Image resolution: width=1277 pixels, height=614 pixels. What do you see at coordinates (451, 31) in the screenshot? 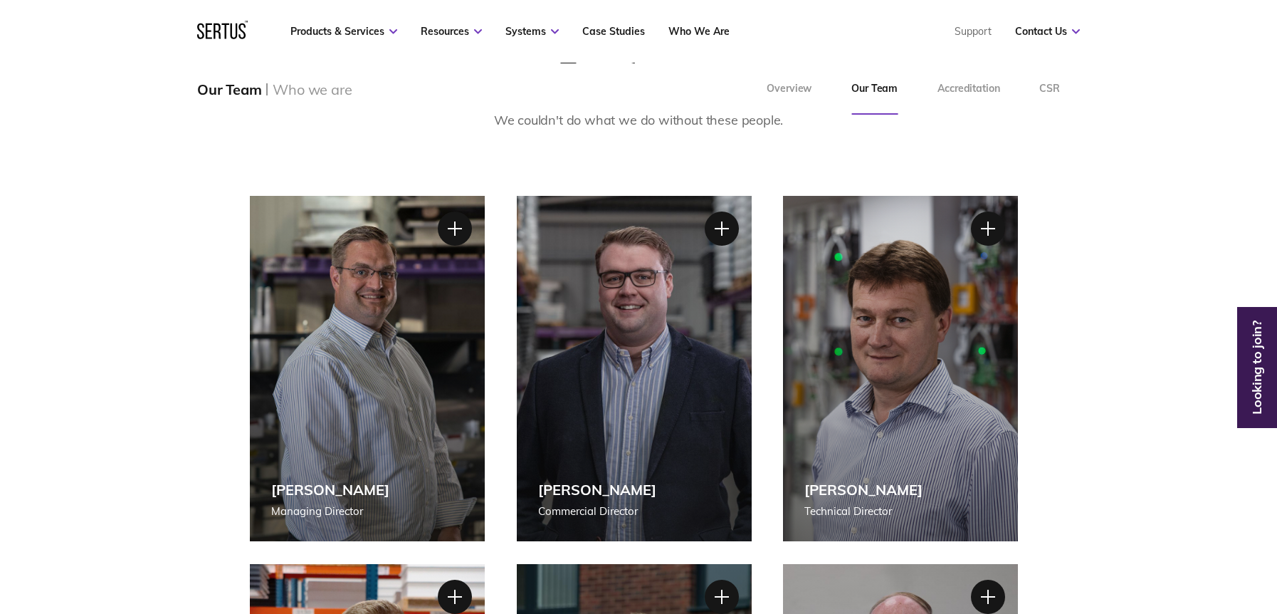
I see `a: Resources` at bounding box center [451, 31].